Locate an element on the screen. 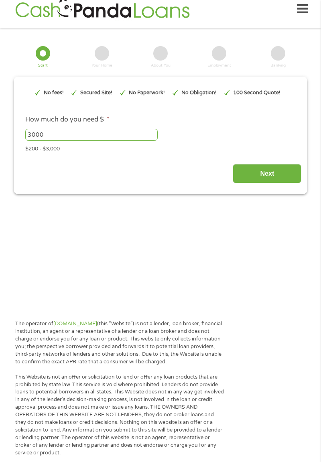  div: Employment is located at coordinates (219, 66).